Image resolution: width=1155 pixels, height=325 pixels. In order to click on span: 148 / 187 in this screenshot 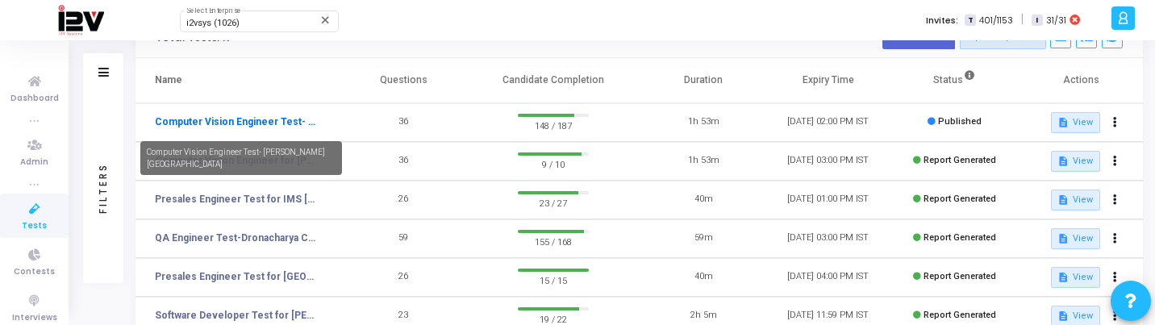, I will do `click(553, 125)`.